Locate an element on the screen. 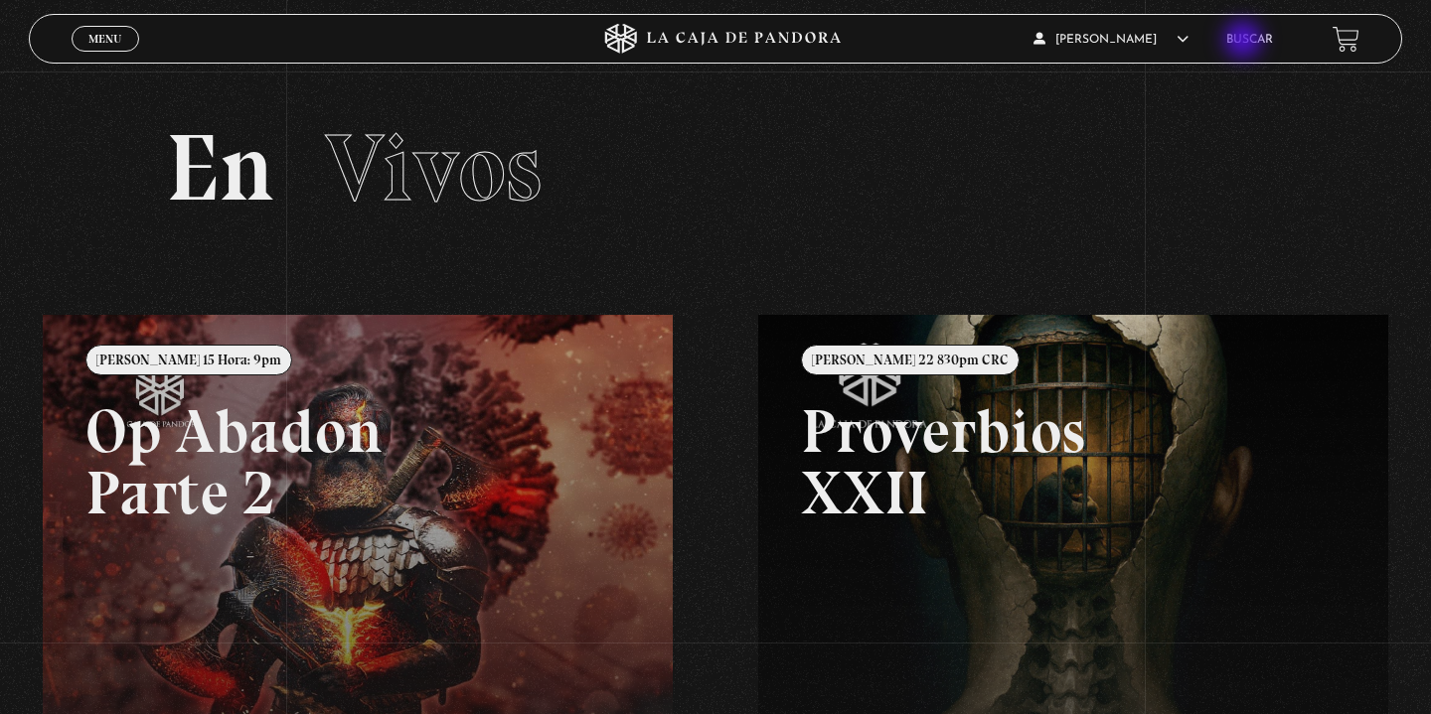  span: Menu is located at coordinates (104, 39).